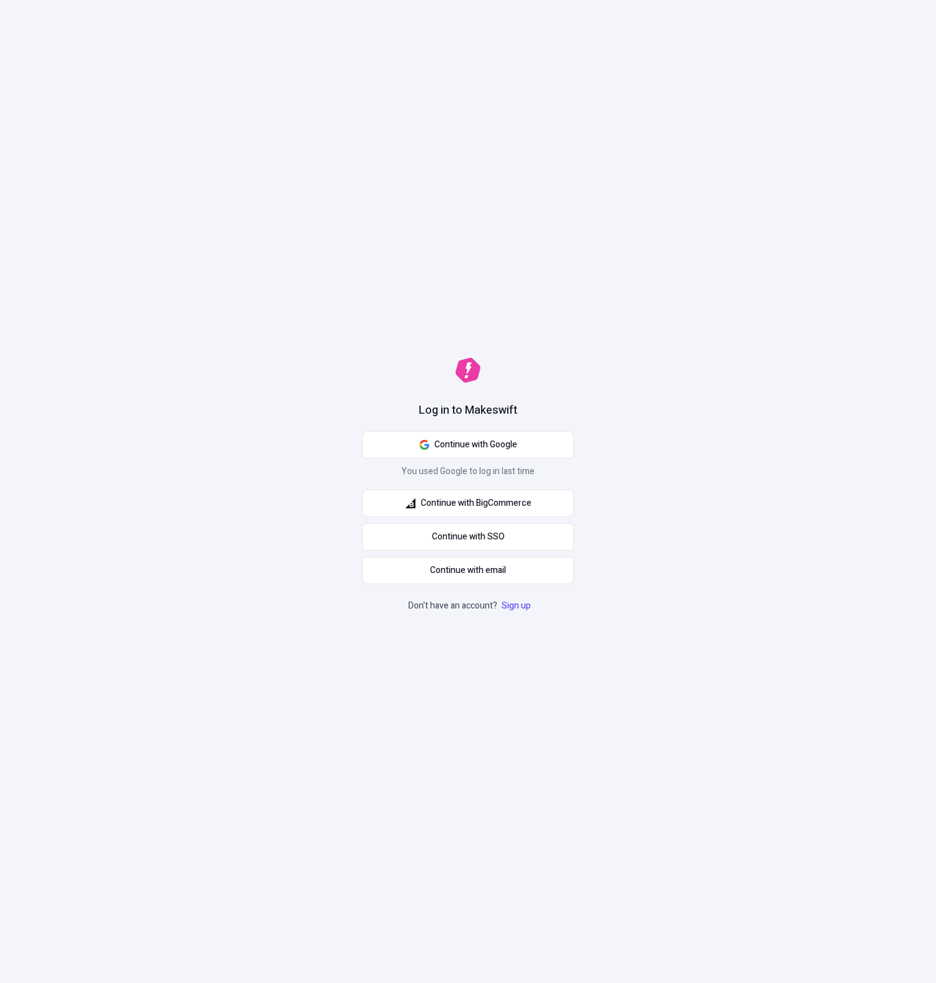 This screenshot has width=936, height=983. What do you see at coordinates (516, 605) in the screenshot?
I see `a: Sign up` at bounding box center [516, 605].